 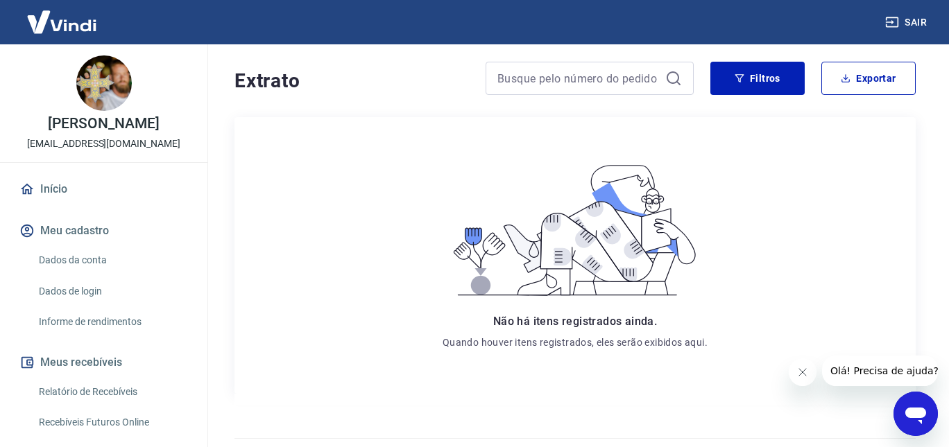 I want to click on input: Busque pelo número do pedido, so click(x=578, y=78).